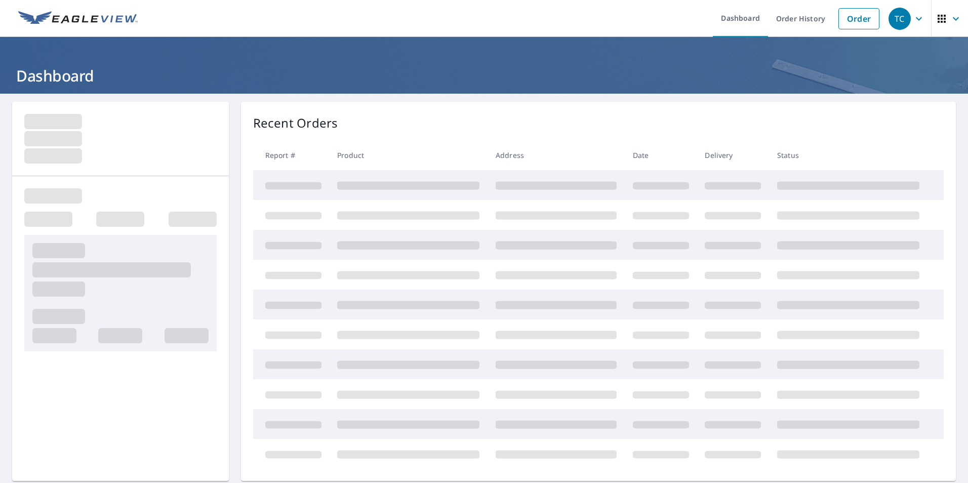  Describe the element at coordinates (291, 155) in the screenshot. I see `th: Report #` at that location.